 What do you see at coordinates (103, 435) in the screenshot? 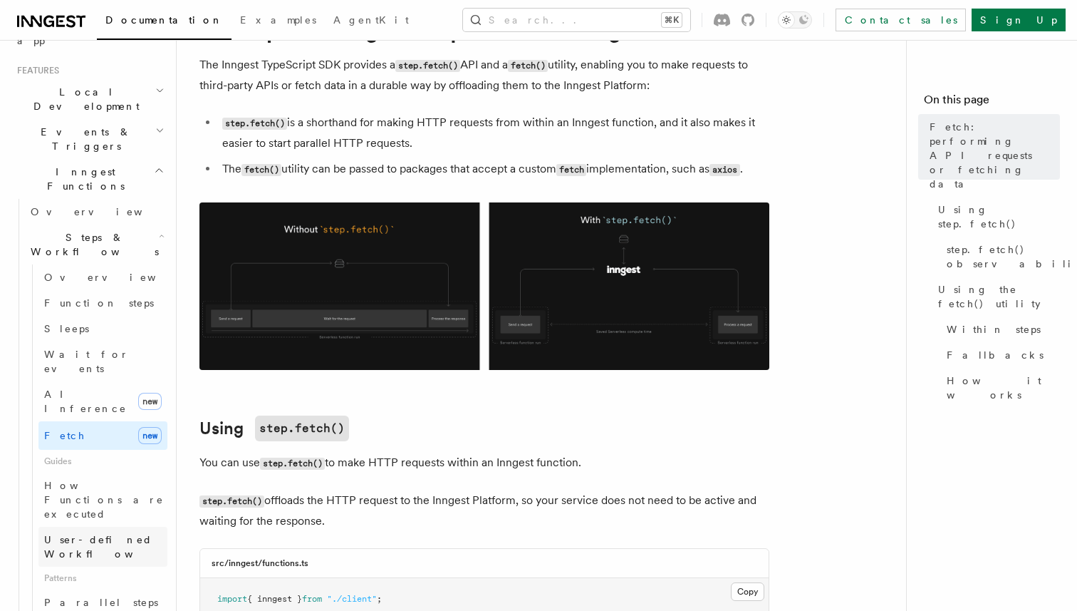
I see `a: Fetchnew` at bounding box center [103, 435].